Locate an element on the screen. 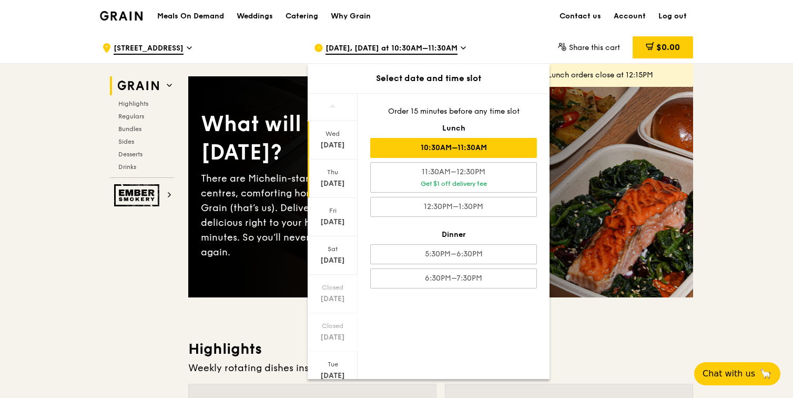  span: Bundles is located at coordinates (130, 129).